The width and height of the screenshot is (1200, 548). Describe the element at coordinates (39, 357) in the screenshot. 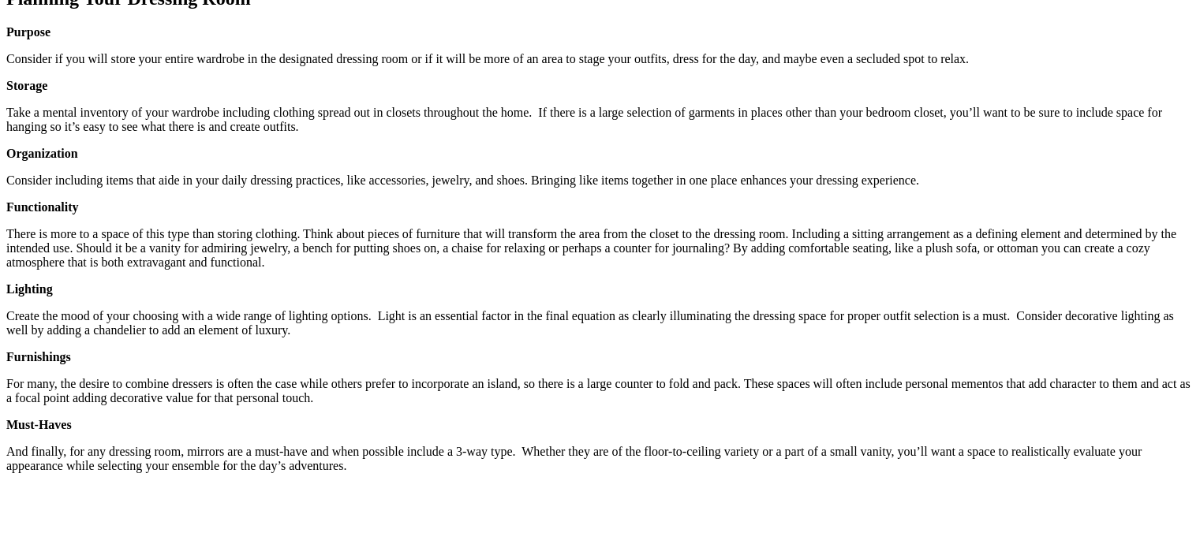

I see `strong: Furnishings` at that location.